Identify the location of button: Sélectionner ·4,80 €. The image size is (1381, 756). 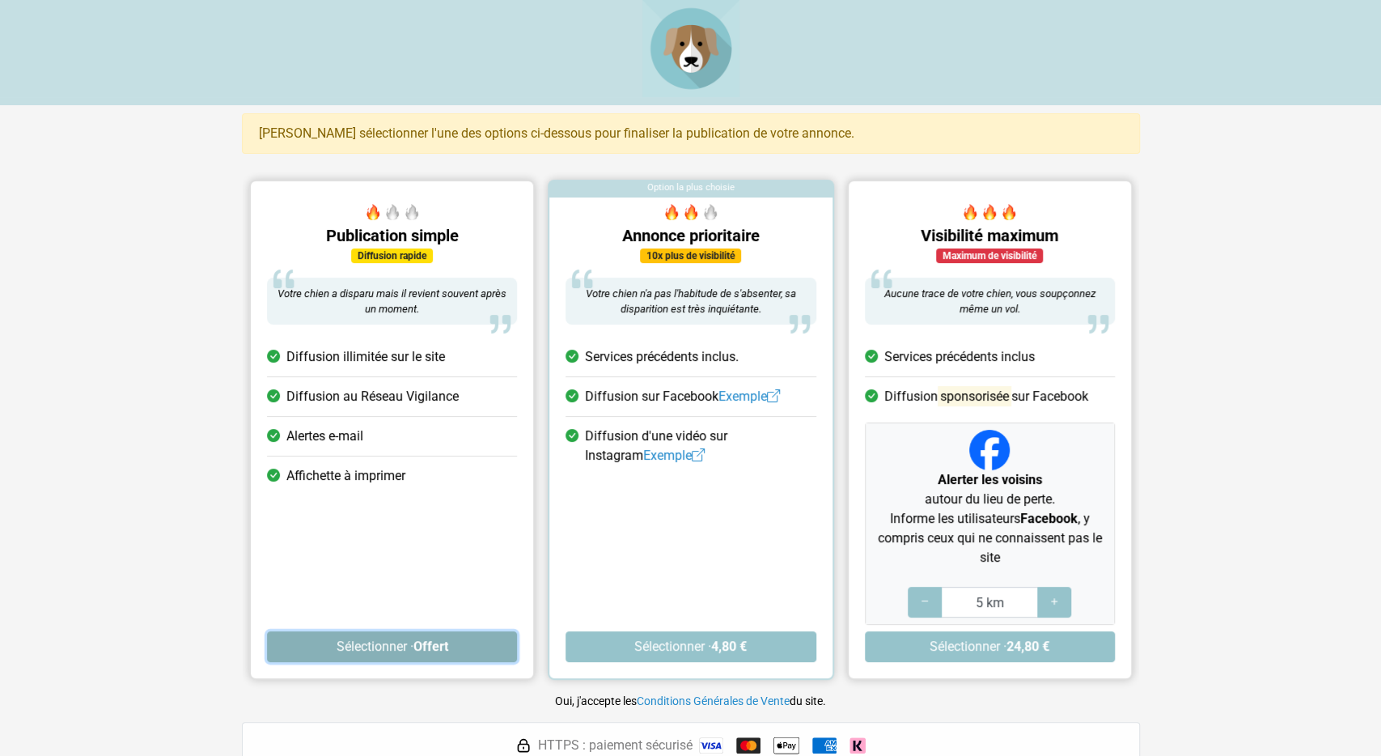
(690, 647).